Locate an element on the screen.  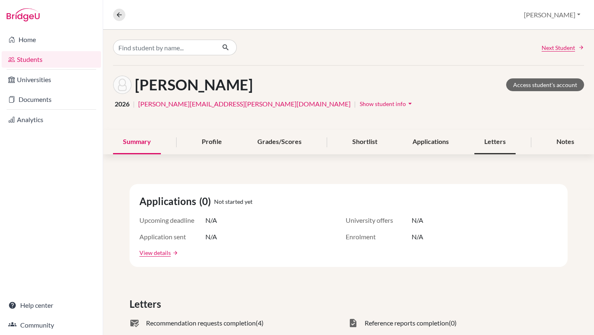
span: mark_email_read is located at coordinates (135, 323).